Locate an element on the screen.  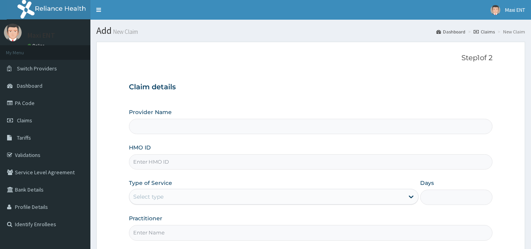
a: Dashboard is located at coordinates (451, 31).